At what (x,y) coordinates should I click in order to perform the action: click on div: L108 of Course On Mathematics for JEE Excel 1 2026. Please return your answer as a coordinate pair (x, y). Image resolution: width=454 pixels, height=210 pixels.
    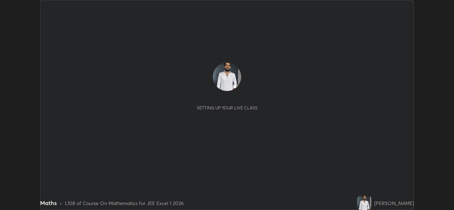
    Looking at the image, I should click on (124, 203).